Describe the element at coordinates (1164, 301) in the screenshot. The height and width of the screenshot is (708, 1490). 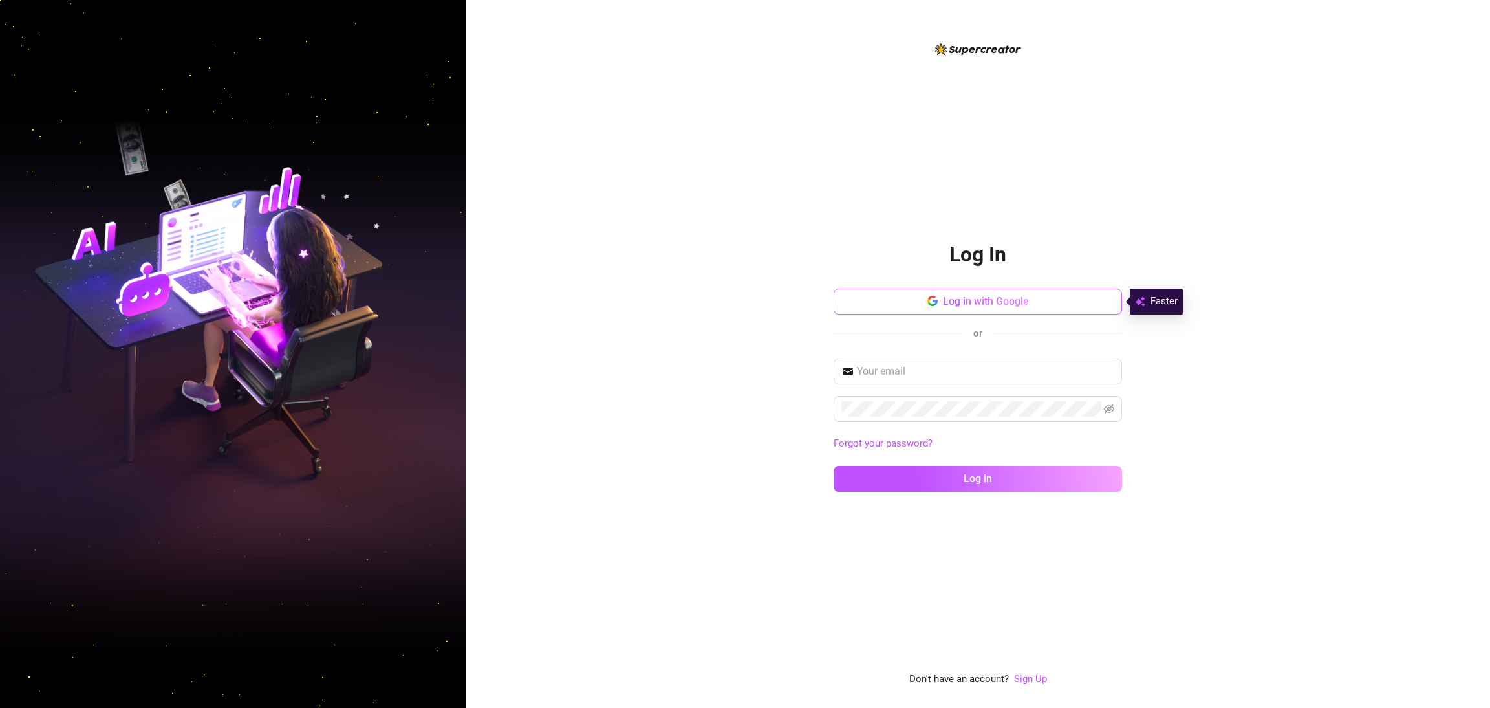
I see `span: Faster` at that location.